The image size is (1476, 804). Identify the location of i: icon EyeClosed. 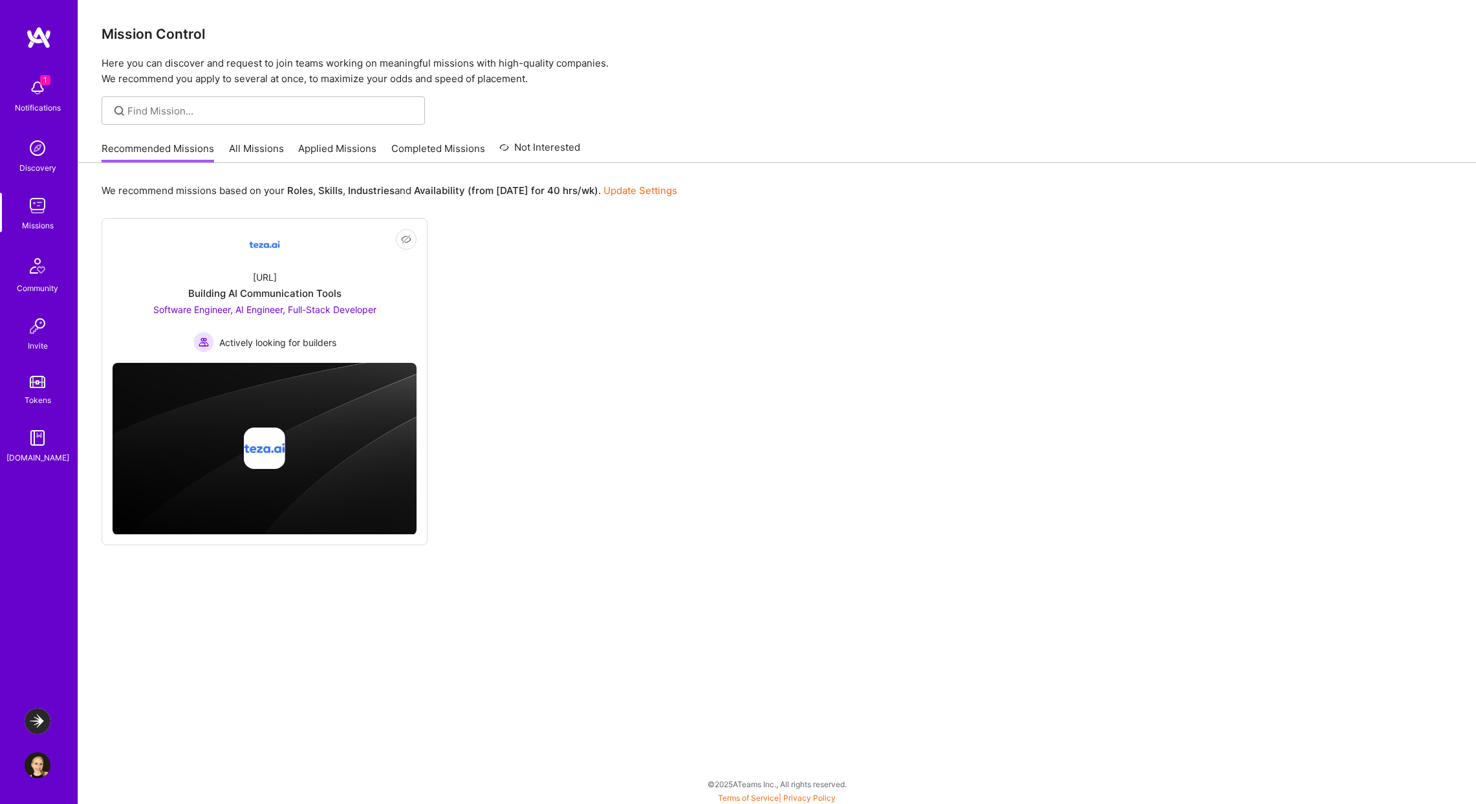
(406, 239).